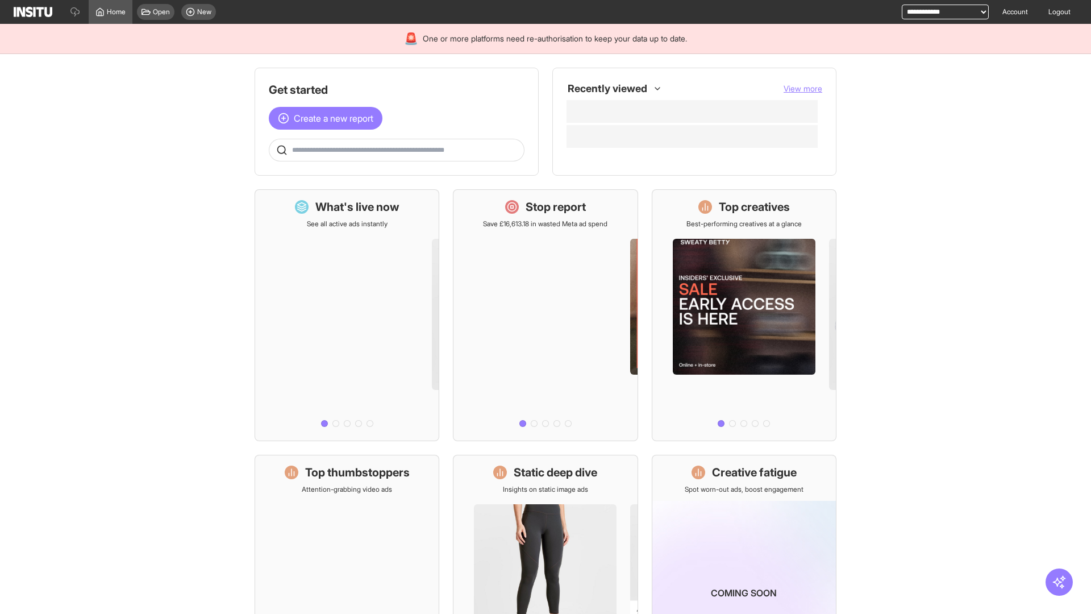 The width and height of the screenshot is (1091, 614). I want to click on h1: What's live now, so click(357, 207).